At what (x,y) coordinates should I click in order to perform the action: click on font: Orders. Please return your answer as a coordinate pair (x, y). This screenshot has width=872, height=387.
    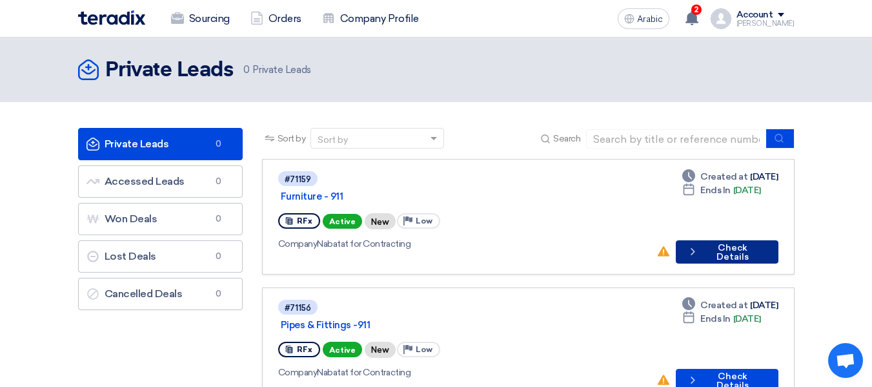
    Looking at the image, I should click on (285, 18).